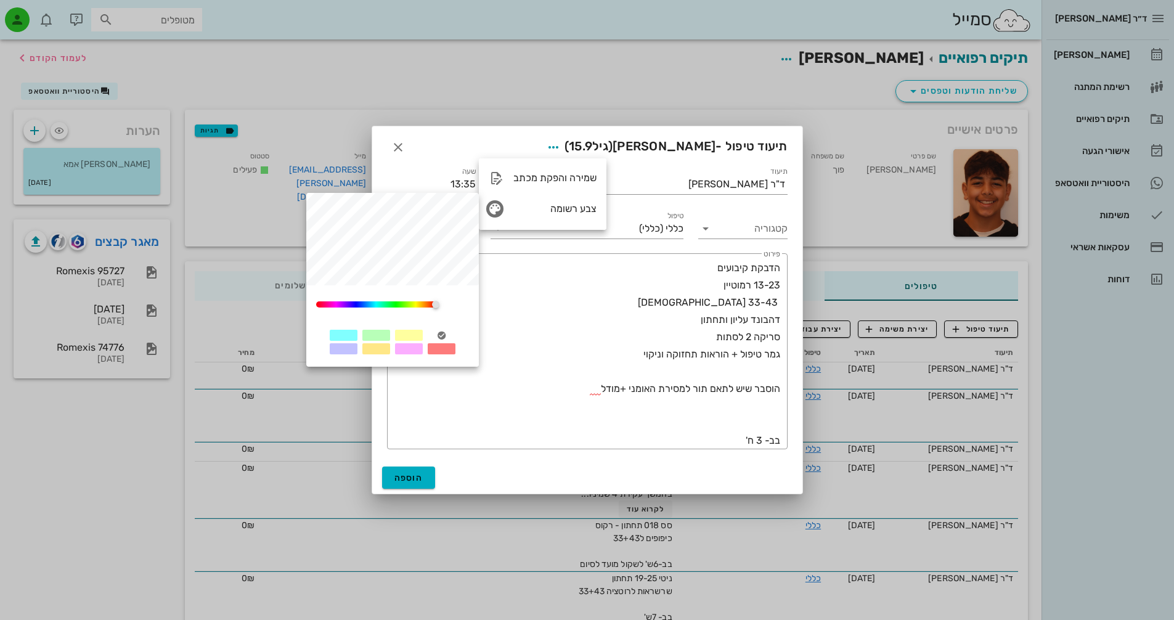 The width and height of the screenshot is (1174, 620). What do you see at coordinates (581, 146) in the screenshot?
I see `span: 15.9` at bounding box center [581, 146].